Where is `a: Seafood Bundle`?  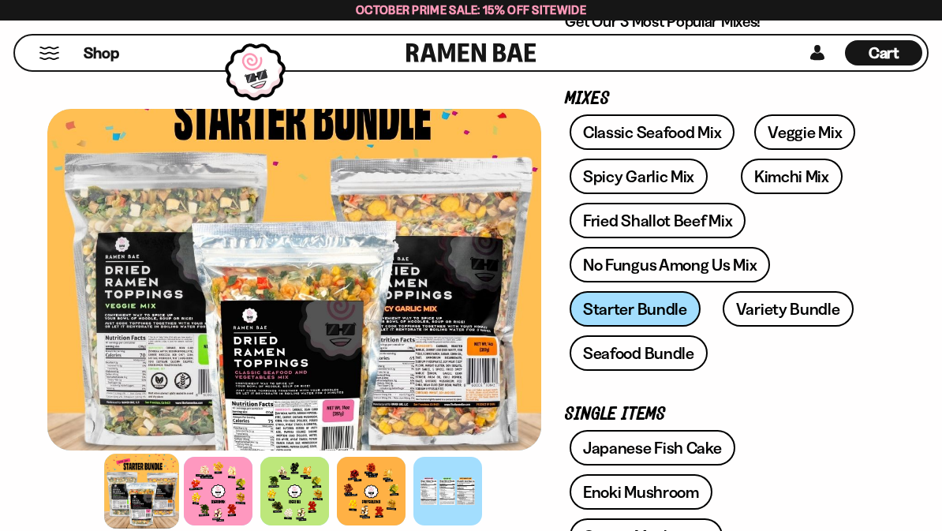
a: Seafood Bundle is located at coordinates (638, 353).